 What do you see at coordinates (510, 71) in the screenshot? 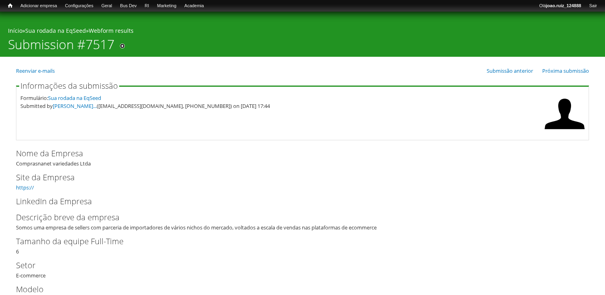
I see `a: Submissão anterior` at bounding box center [510, 71].